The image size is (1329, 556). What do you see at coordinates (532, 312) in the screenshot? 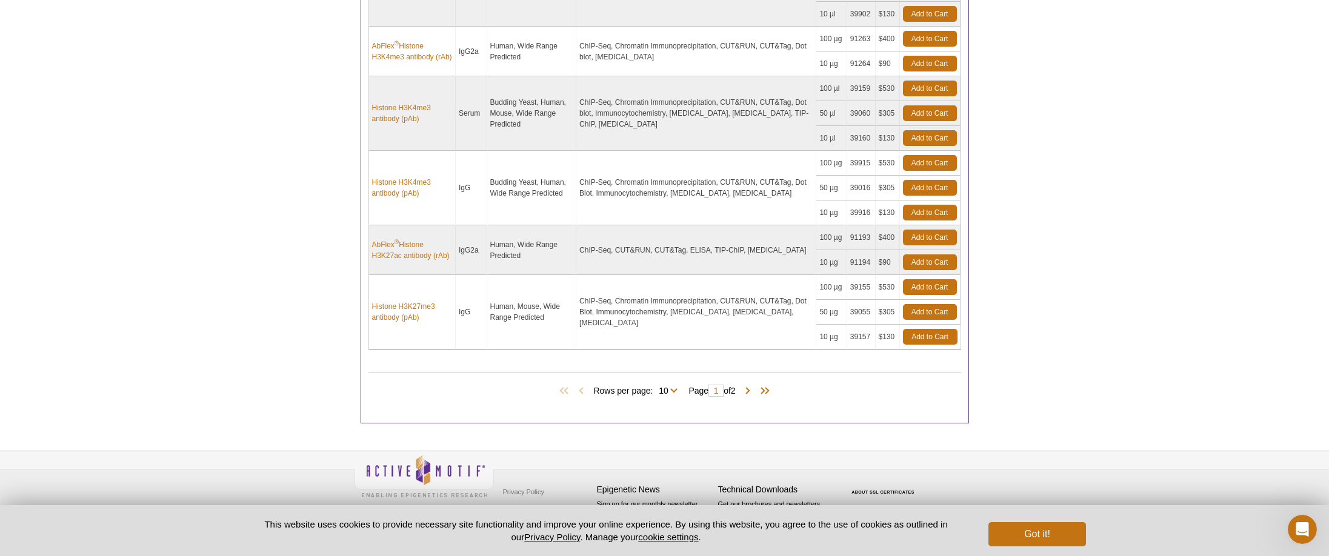
I see `td: Human, Mouse, Wide Range Predicted` at bounding box center [532, 312].